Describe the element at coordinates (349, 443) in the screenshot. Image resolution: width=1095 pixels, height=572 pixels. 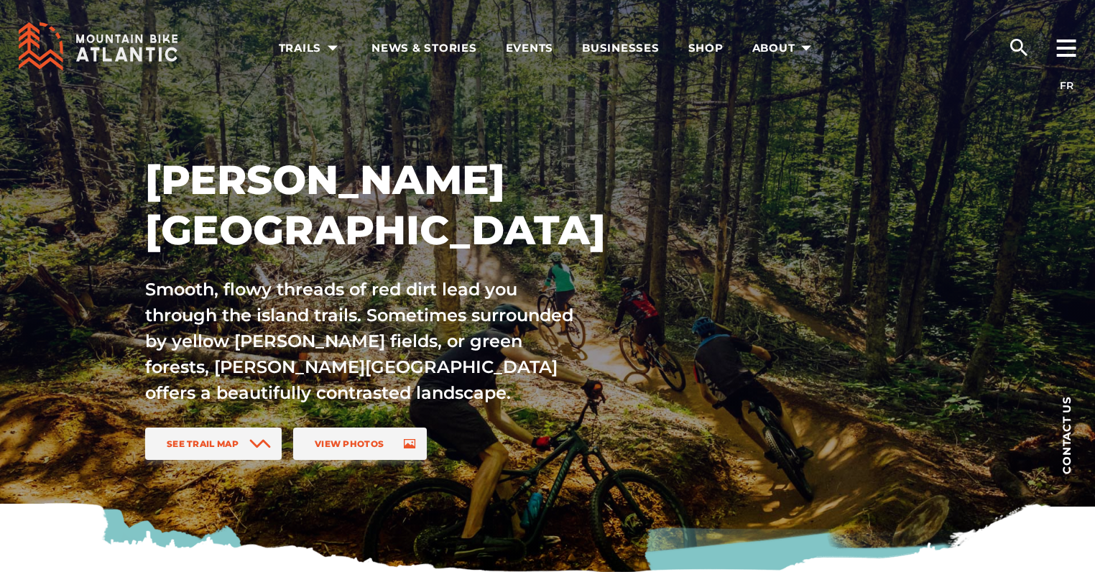
I see `span: View Photos` at that location.